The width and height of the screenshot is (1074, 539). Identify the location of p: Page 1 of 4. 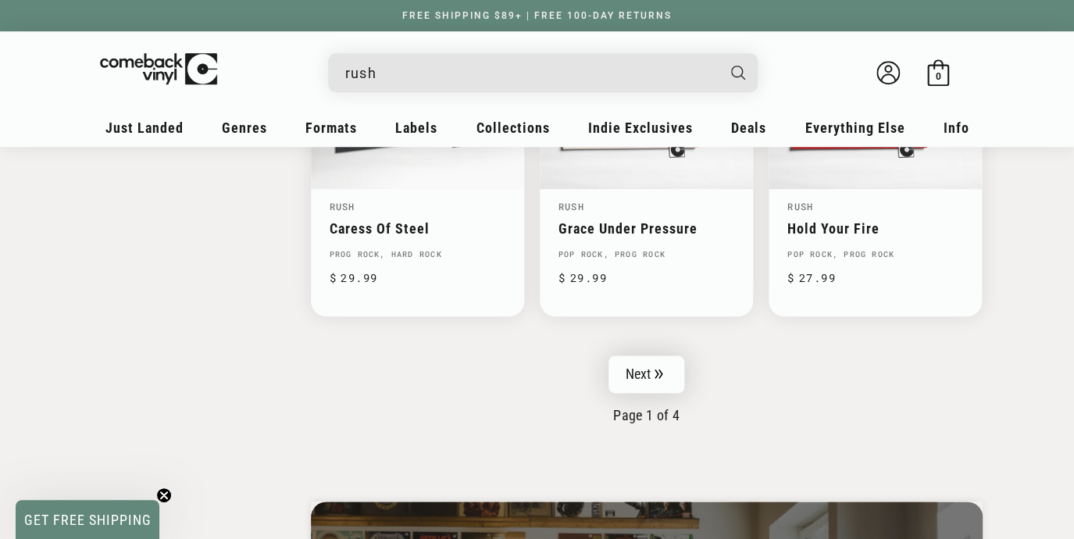
(646, 415).